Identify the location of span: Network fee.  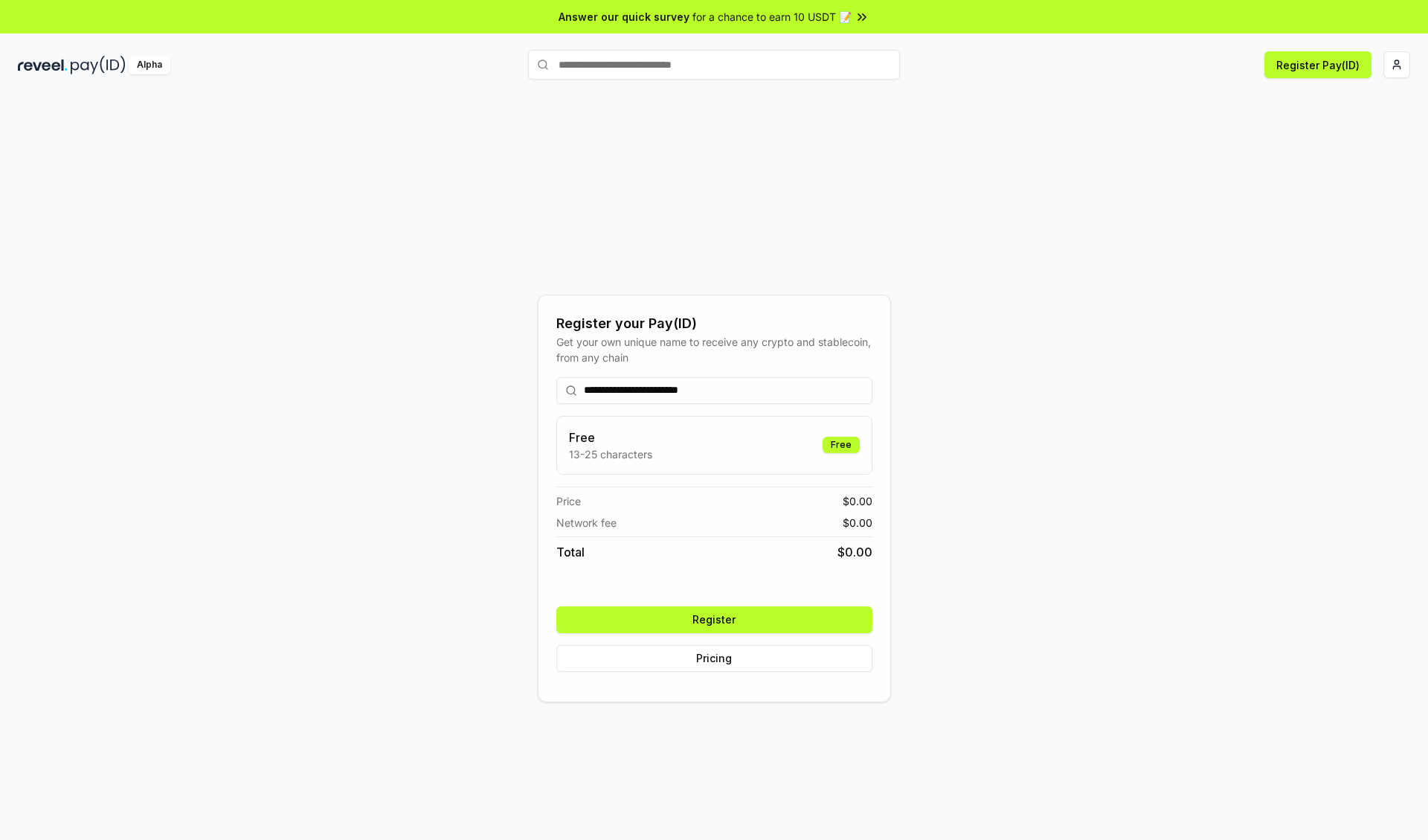
(586, 522).